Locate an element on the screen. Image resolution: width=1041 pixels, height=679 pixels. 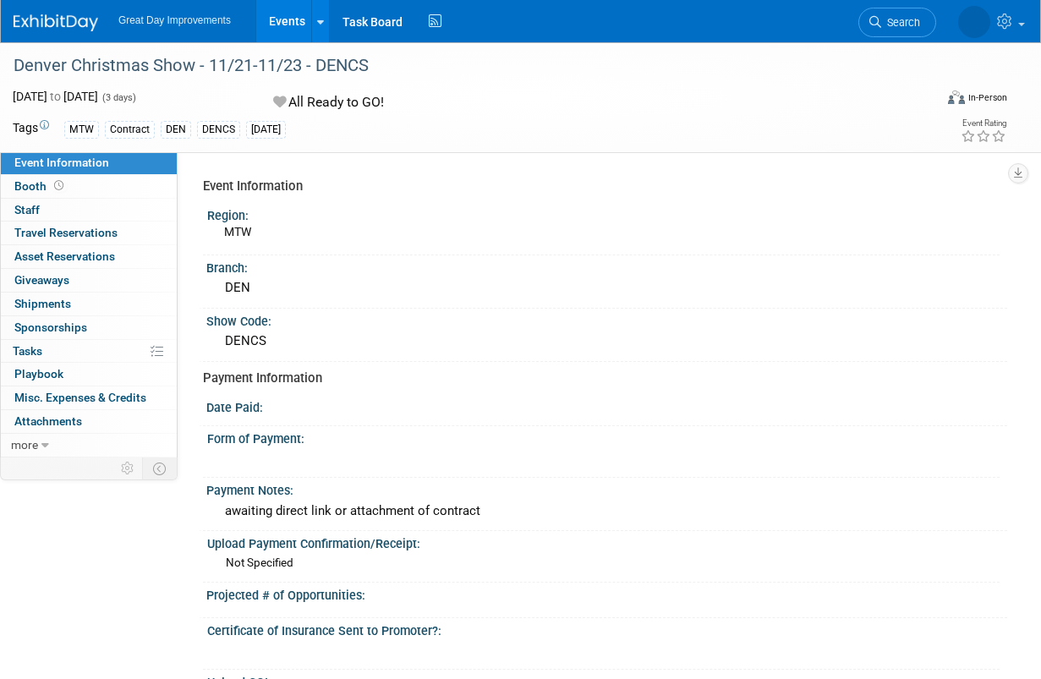
div: Projected # of Opportunities: is located at coordinates (607, 593).